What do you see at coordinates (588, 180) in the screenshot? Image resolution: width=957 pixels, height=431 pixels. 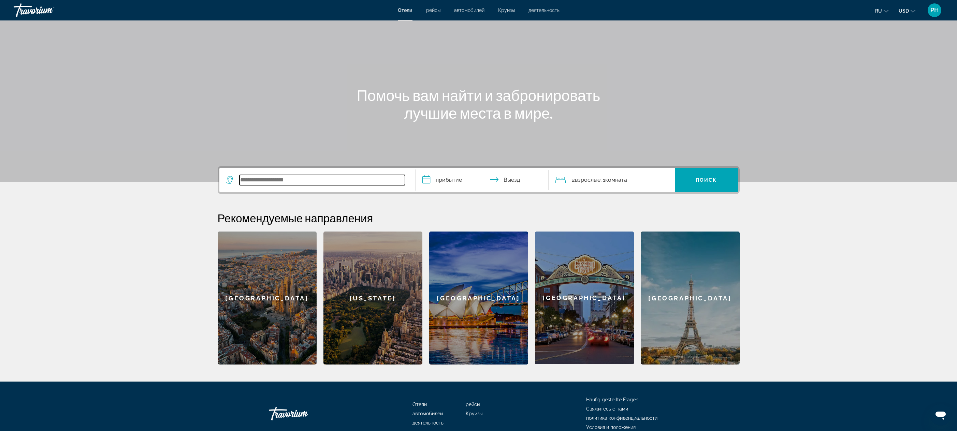 I see `span: Взрослые` at bounding box center [588, 180].